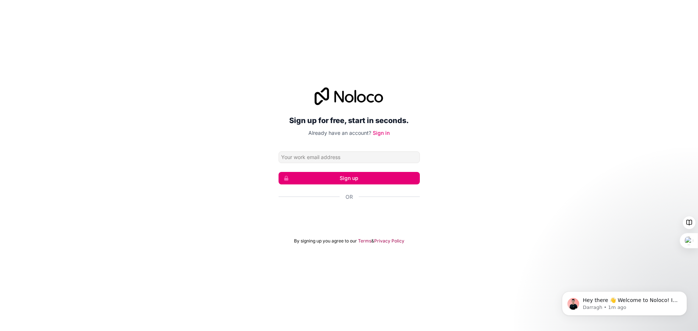 The width and height of the screenshot is (698, 331). What do you see at coordinates (79, 35) in the screenshot?
I see `span: Hey there 👋 Welcome to Noloco! If you have any questions, just reply to this message. [GEOGRAPHIC...` at bounding box center [79, 35].